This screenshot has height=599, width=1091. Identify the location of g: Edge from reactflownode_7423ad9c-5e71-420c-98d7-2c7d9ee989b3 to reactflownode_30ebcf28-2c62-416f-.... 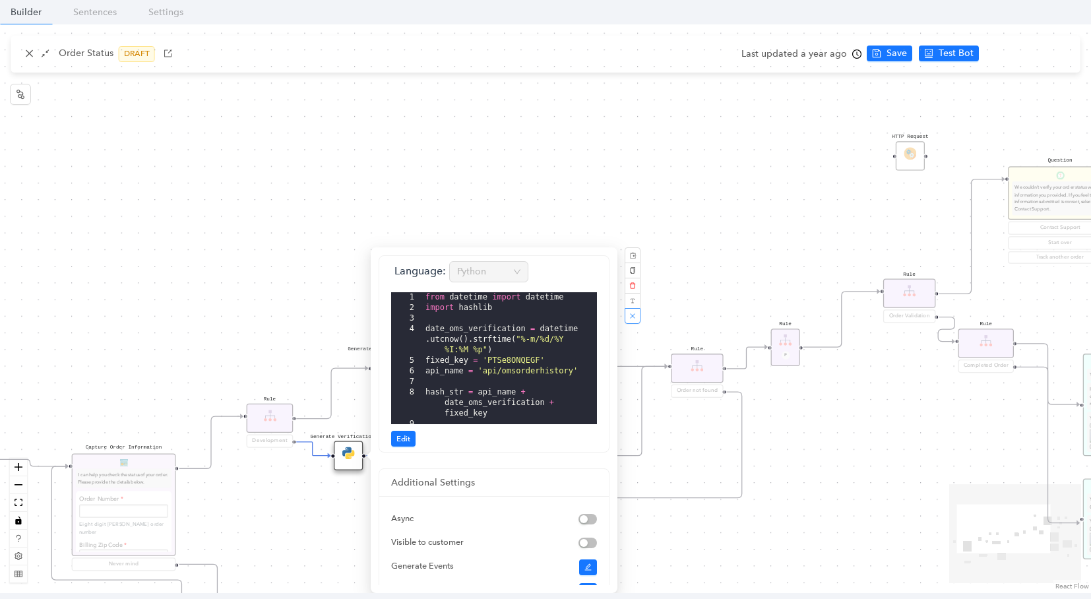
(331, 394).